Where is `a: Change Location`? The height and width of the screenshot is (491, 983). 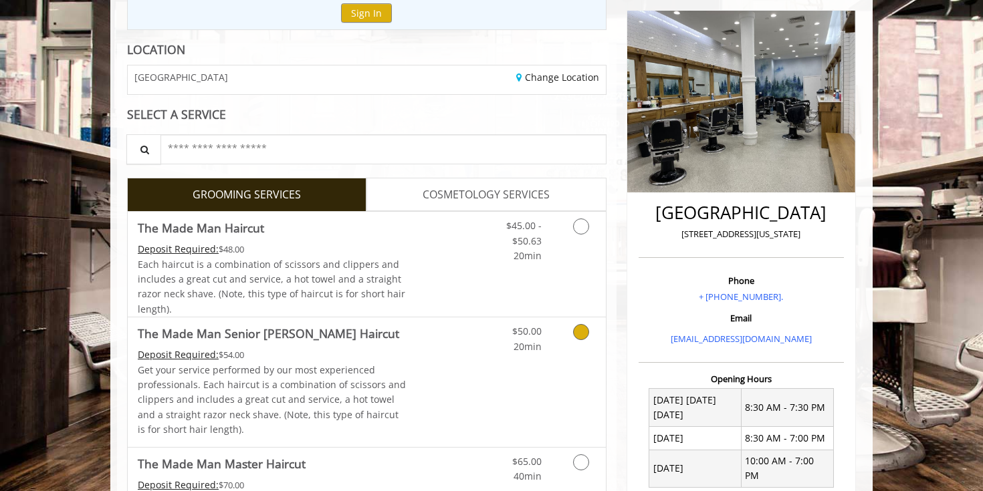 a: Change Location is located at coordinates (557, 77).